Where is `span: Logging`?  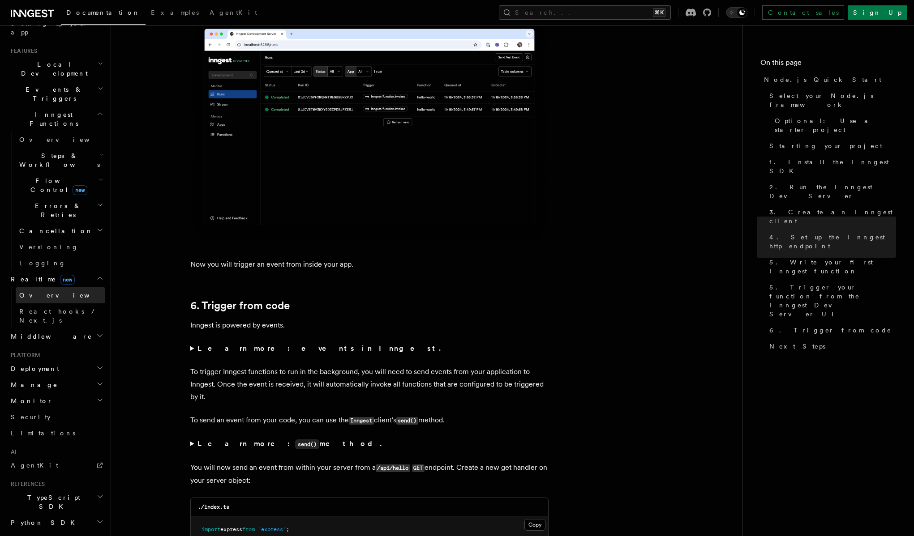
span: Logging is located at coordinates (43, 263).